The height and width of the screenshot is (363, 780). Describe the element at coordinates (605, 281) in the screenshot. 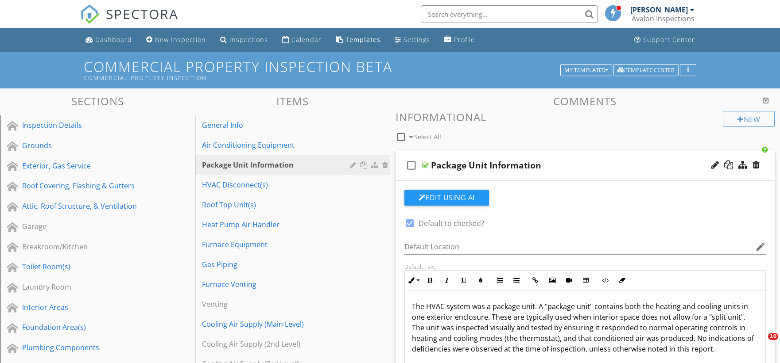

I see `button: Code View` at that location.